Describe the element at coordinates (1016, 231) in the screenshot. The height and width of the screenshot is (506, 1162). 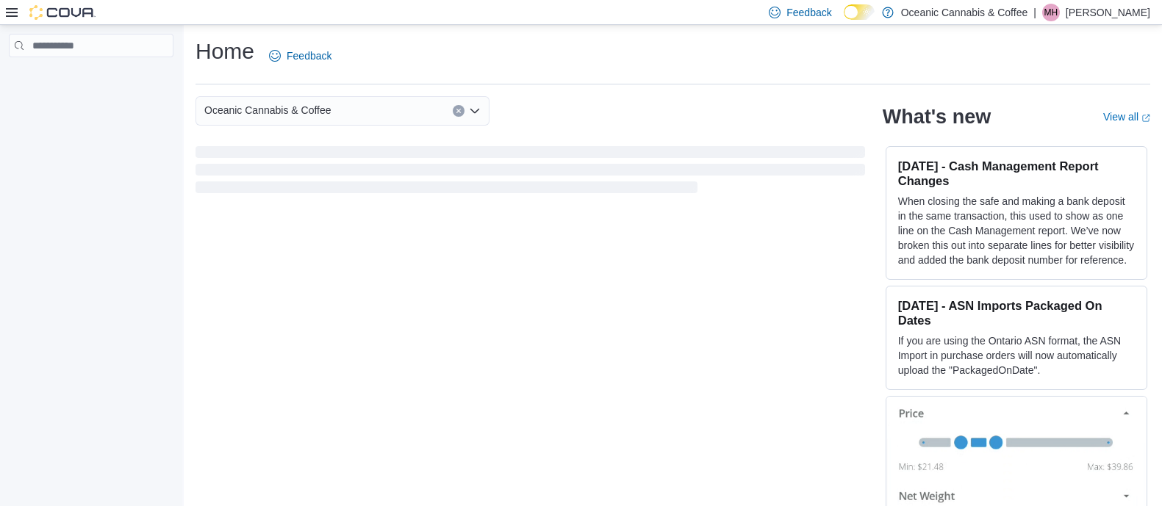
I see `p: When closing the safe and making a bank deposit in the same transaction, this used to show as one...` at that location.